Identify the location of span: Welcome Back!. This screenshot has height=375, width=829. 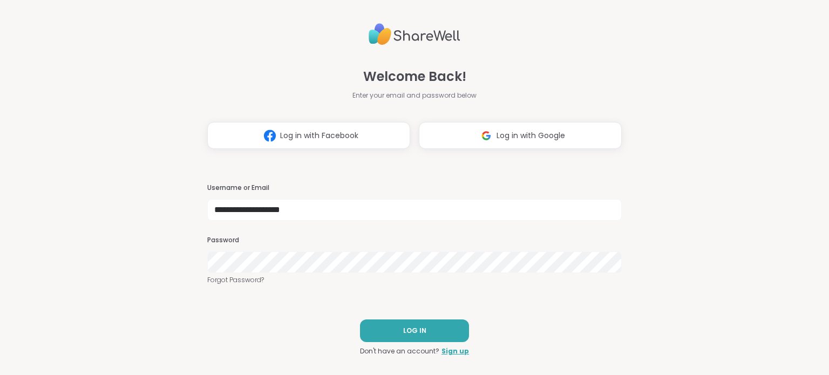
(414, 77).